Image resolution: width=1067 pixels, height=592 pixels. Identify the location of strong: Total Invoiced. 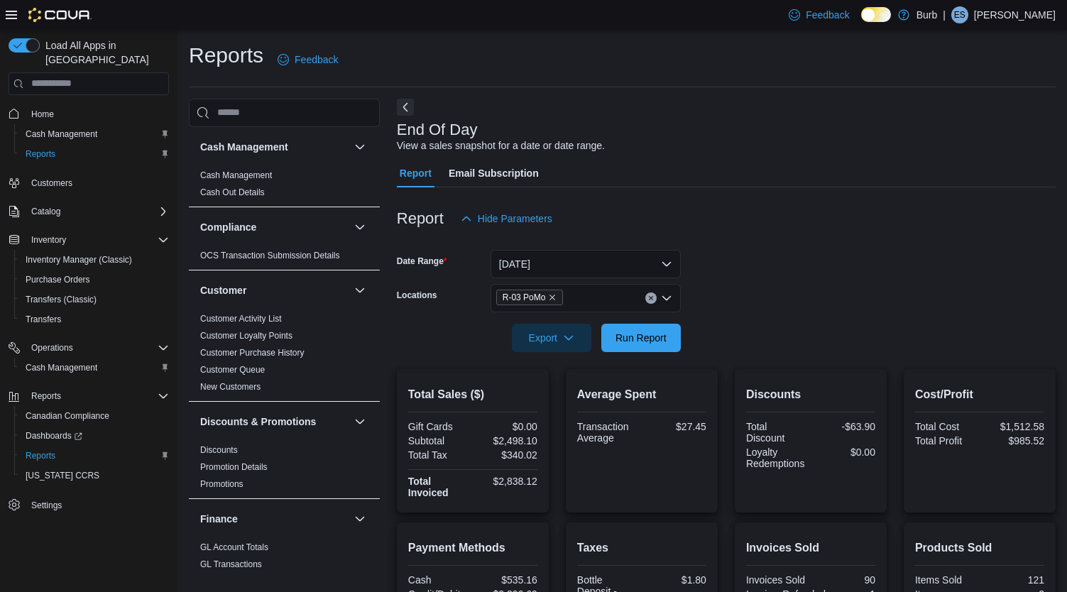
(428, 487).